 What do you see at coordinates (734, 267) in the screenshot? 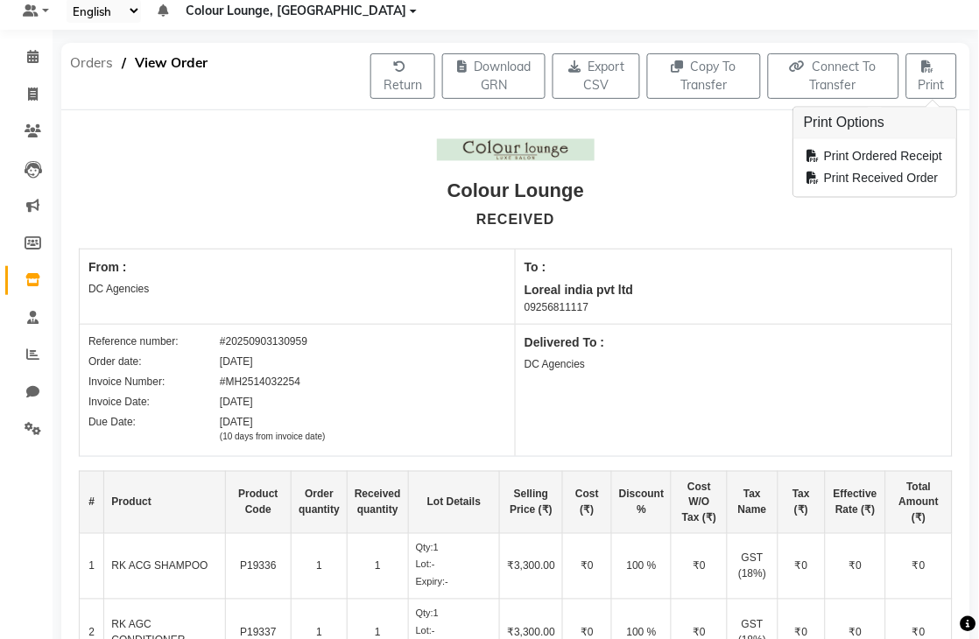
I see `div: To :` at bounding box center [734, 267].